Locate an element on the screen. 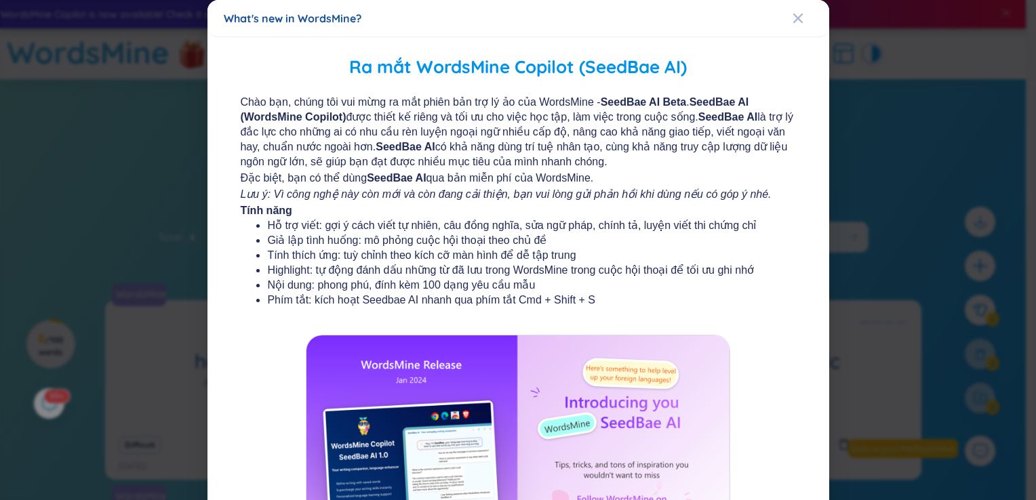 This screenshot has height=500, width=1036. b: SeedBae AI (WordsMine Copilot) is located at coordinates (494, 109).